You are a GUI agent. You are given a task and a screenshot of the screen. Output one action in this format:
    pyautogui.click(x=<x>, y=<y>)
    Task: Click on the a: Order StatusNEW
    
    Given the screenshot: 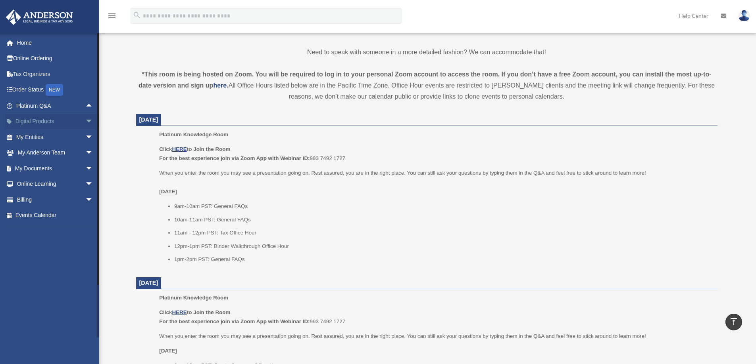 What is the action you would take?
    pyautogui.click(x=55, y=90)
    